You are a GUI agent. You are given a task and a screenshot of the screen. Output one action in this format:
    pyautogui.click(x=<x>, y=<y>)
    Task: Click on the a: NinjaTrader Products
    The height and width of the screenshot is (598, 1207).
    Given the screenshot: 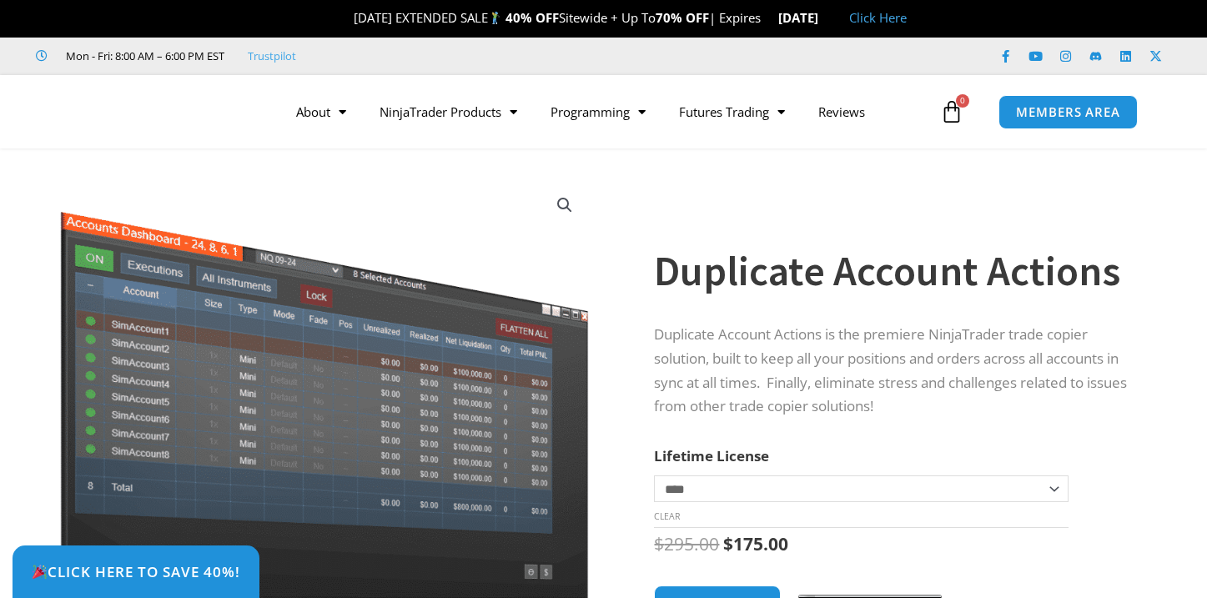 What is the action you would take?
    pyautogui.click(x=448, y=112)
    